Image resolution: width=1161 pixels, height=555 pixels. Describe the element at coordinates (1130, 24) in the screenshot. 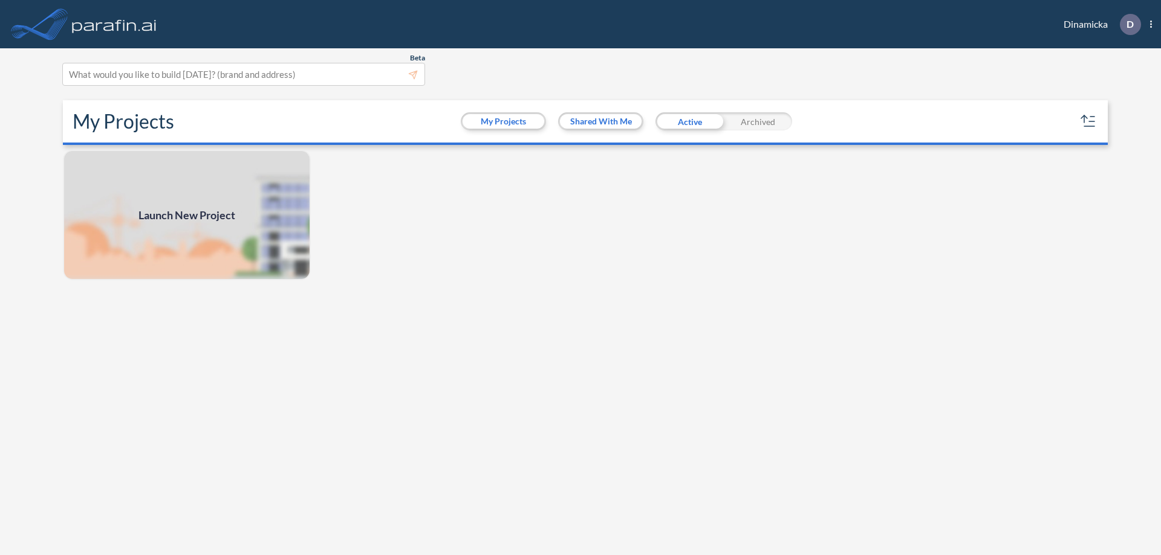

I see `p: D` at that location.